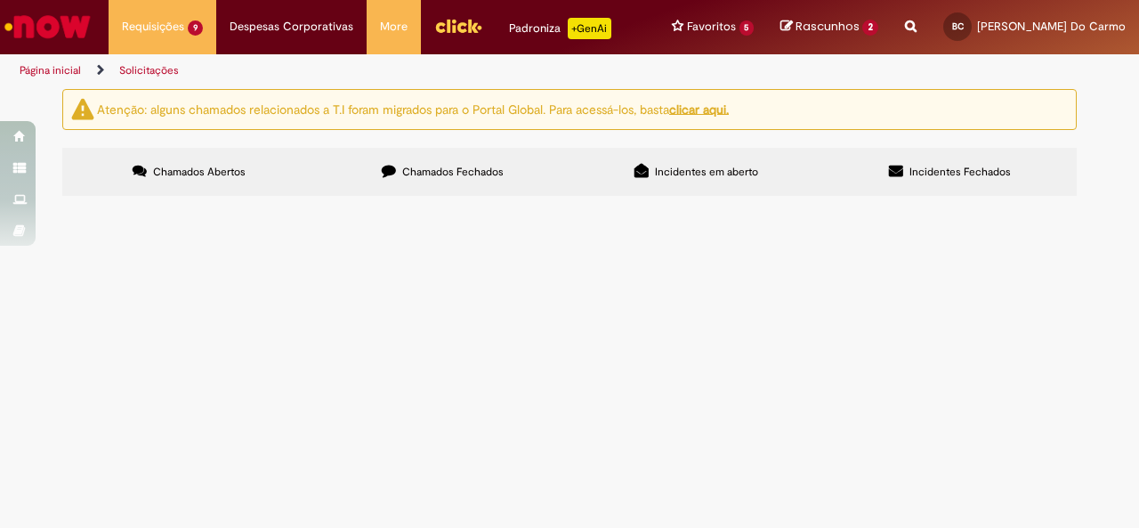  What do you see at coordinates (699, 109) in the screenshot?
I see `u: clicar aqui.` at bounding box center [699, 109].